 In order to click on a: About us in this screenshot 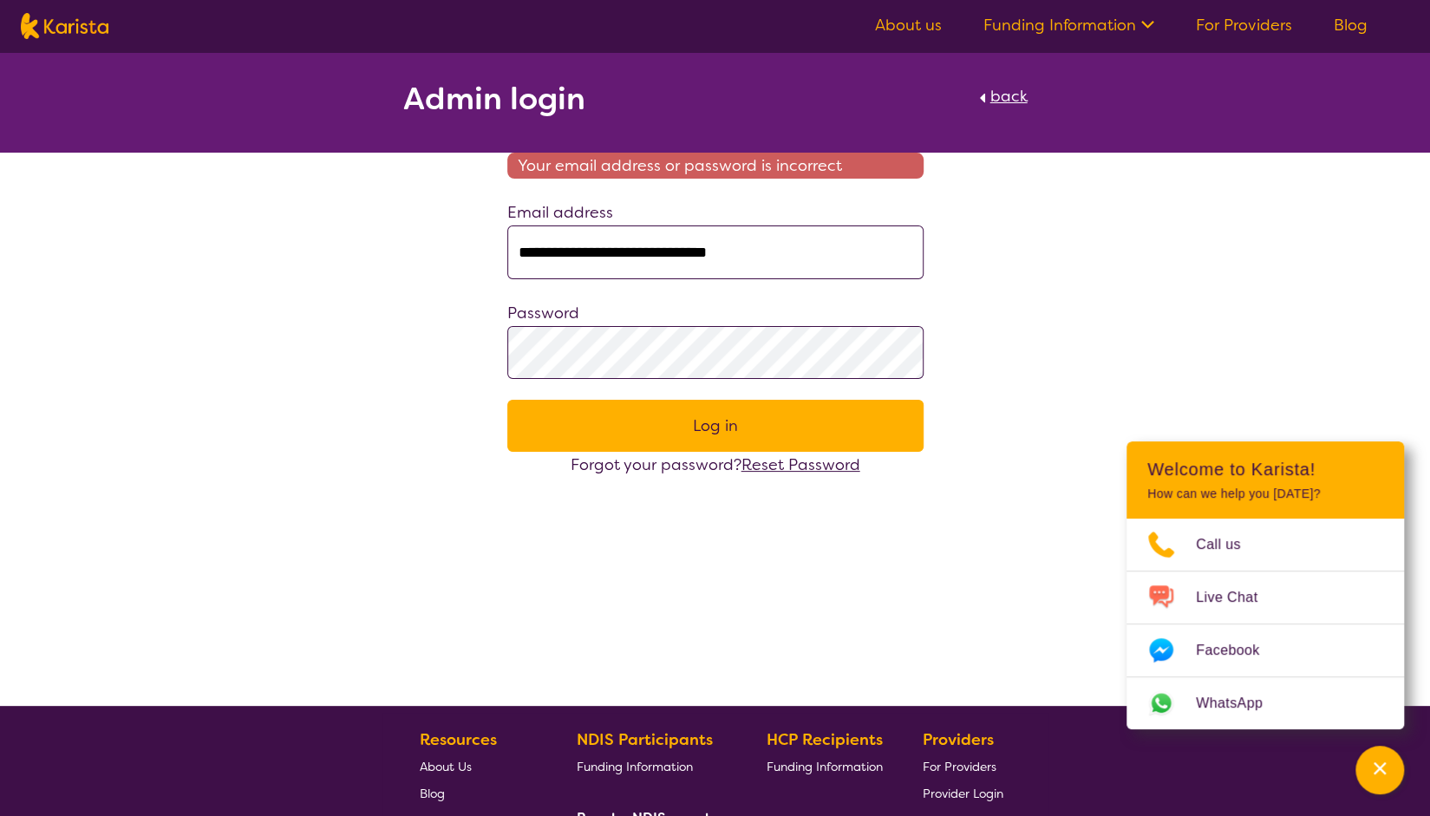, I will do `click(908, 25)`.